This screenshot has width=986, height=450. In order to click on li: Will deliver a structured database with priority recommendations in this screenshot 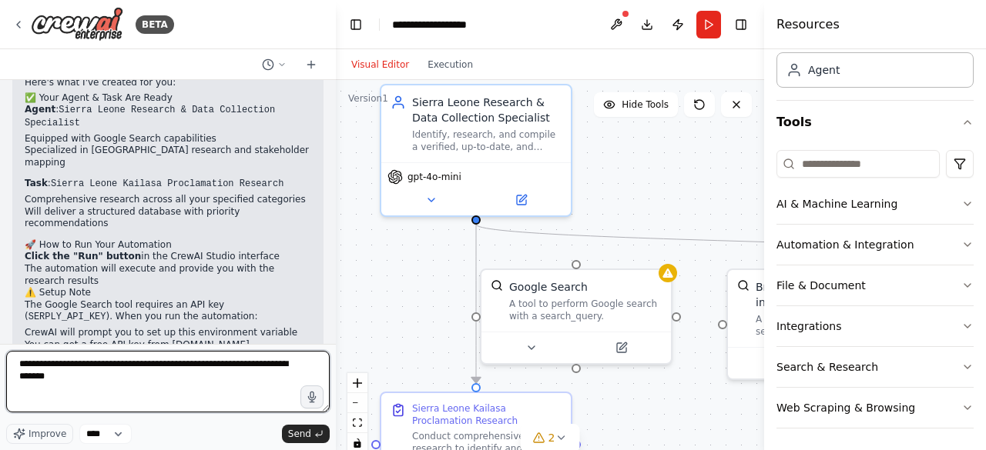, I will do `click(168, 218)`.